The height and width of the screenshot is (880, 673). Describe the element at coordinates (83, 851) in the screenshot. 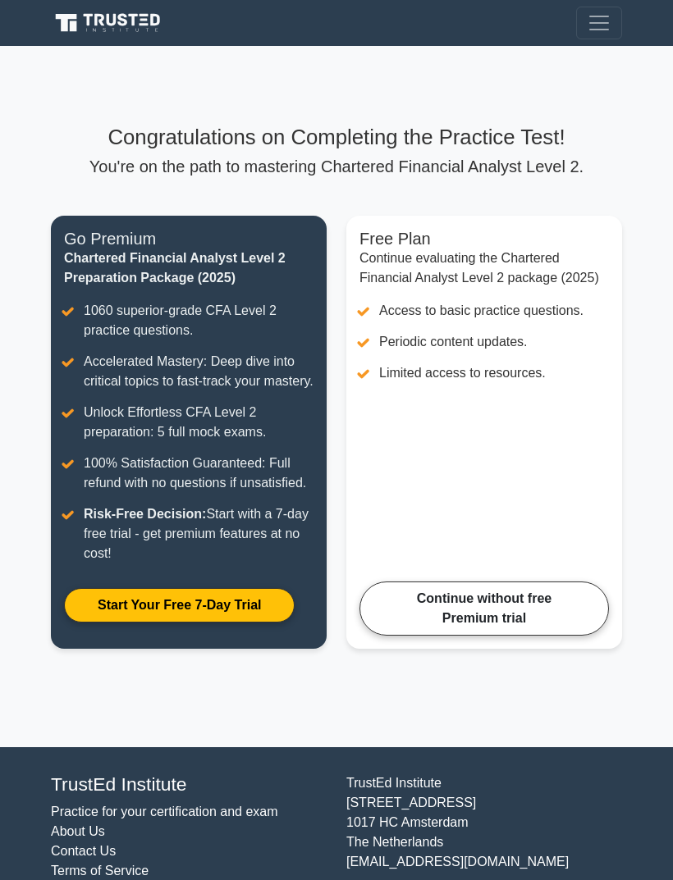

I see `a: Contact Us` at that location.